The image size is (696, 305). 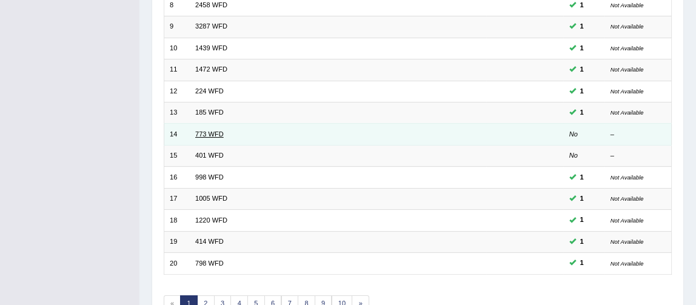 What do you see at coordinates (211, 5) in the screenshot?
I see `a: 2458 WFD` at bounding box center [211, 5].